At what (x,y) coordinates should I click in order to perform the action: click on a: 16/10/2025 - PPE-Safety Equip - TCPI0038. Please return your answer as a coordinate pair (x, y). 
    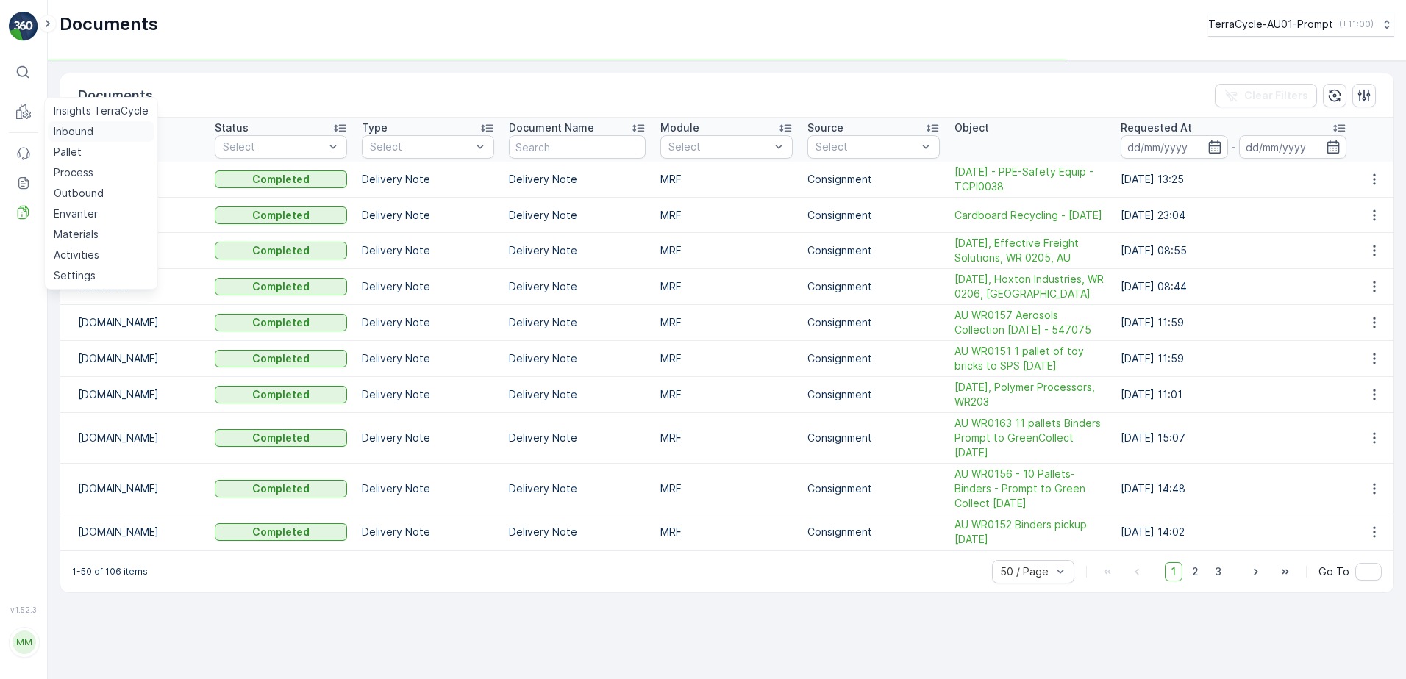
    Looking at the image, I should click on (1029, 179).